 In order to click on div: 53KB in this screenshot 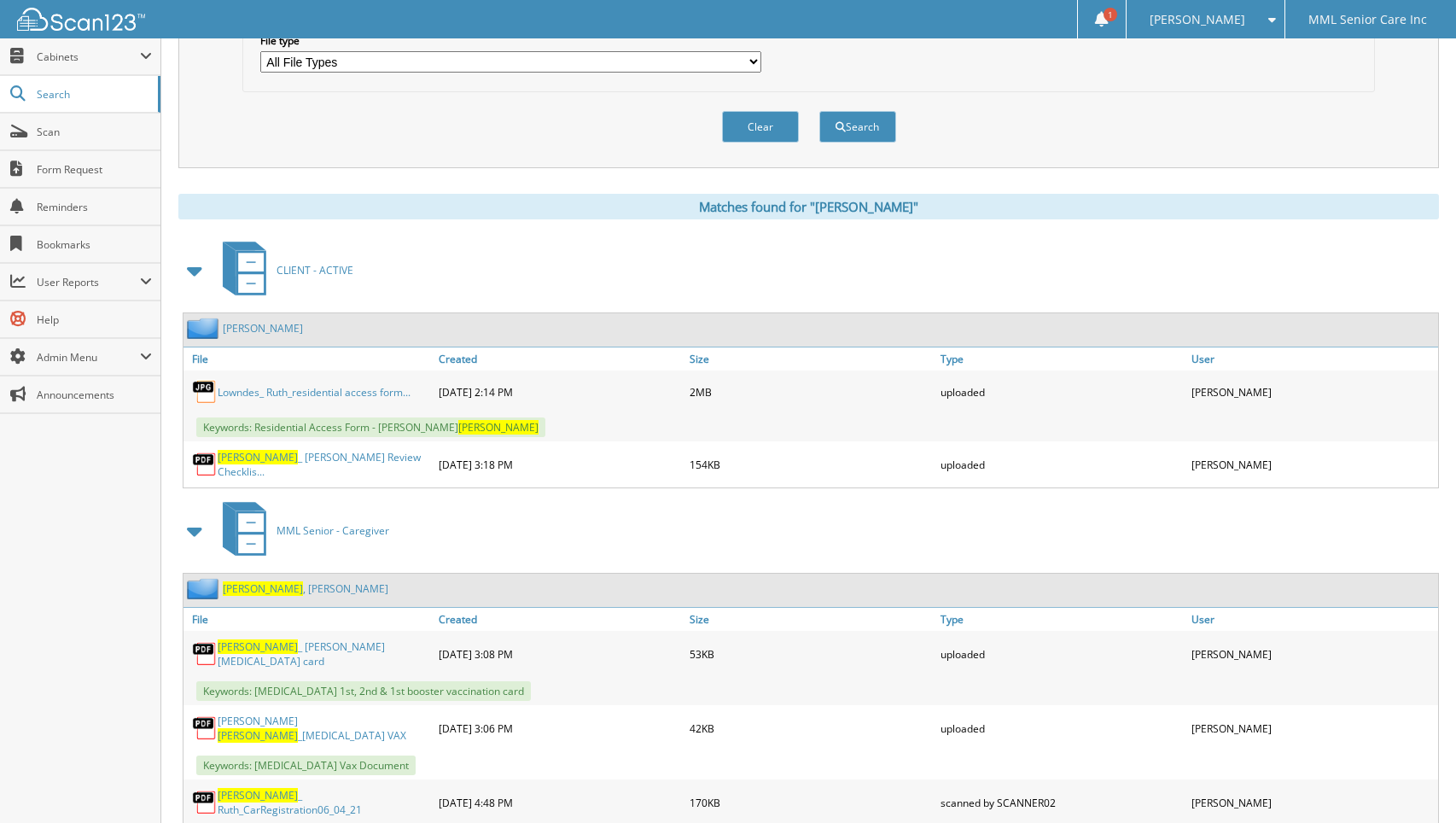, I will do `click(811, 653)`.